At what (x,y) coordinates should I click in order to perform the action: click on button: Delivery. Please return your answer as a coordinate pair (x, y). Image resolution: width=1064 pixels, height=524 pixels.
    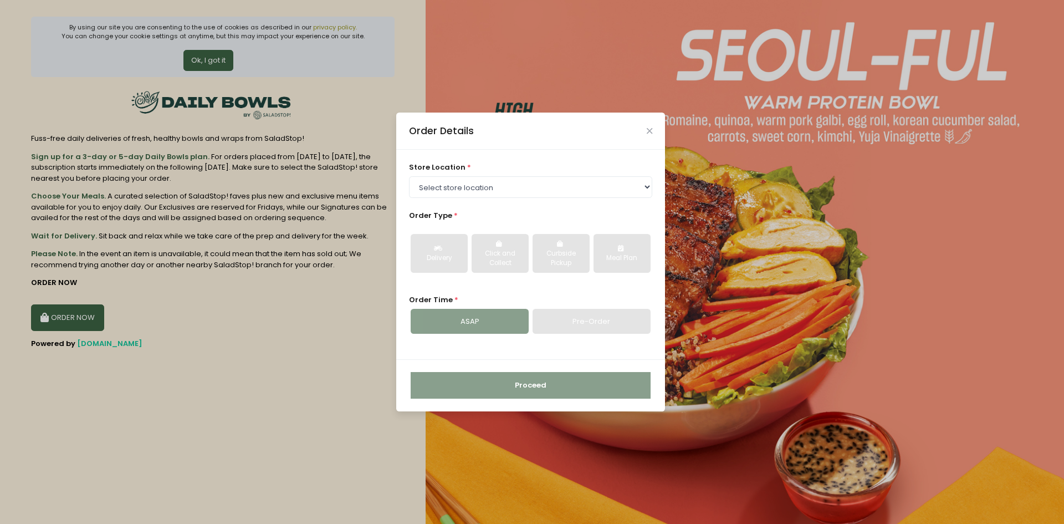
    Looking at the image, I should click on (439, 253).